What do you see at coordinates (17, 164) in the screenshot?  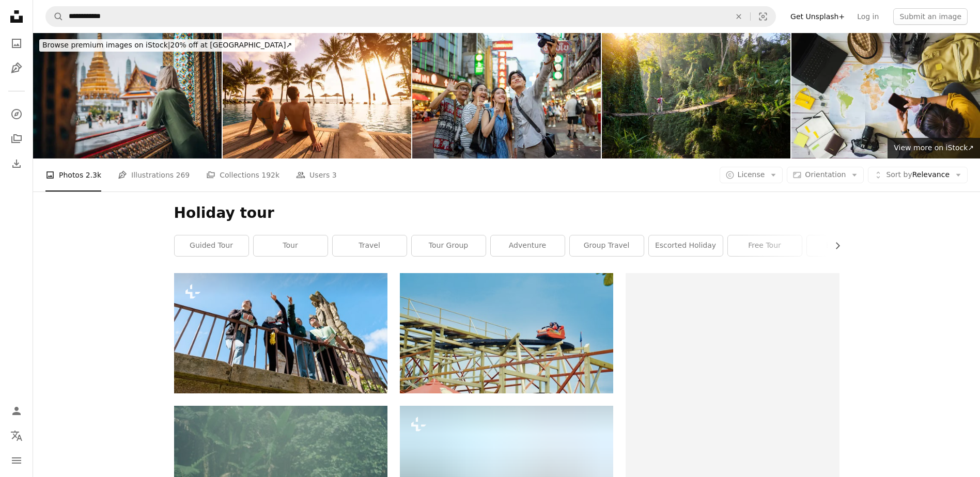 I see `a: Download History` at bounding box center [17, 164].